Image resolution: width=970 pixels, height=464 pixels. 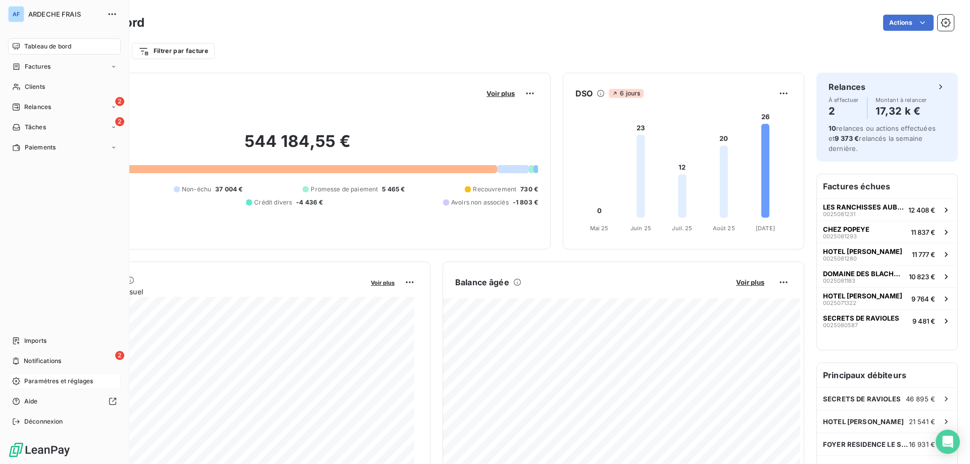 What do you see at coordinates (641, 228) in the screenshot?
I see `tspan: Juin 25` at bounding box center [641, 228].